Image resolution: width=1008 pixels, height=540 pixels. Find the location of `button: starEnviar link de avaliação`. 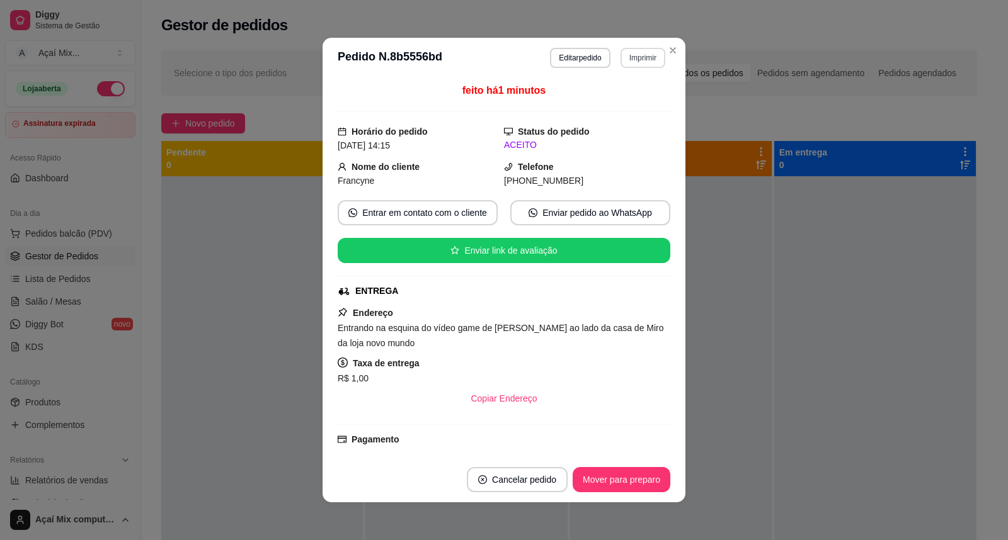

button: starEnviar link de avaliação is located at coordinates (504, 251).